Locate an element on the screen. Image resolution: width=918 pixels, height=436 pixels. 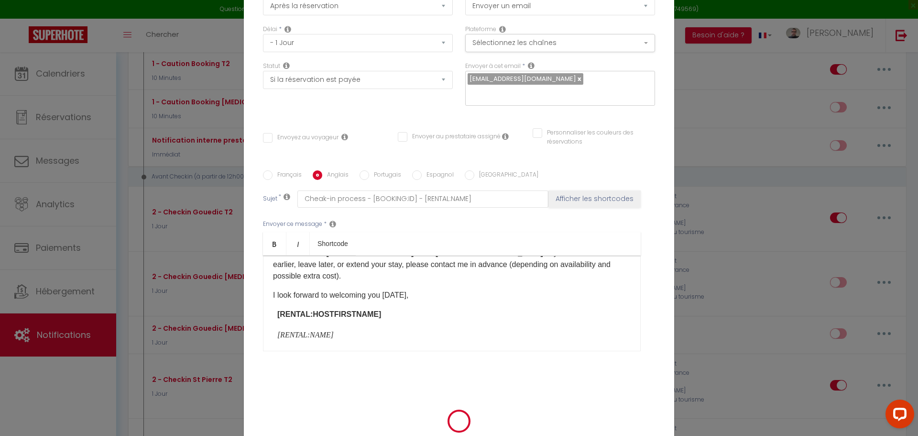
i: Action Channel is located at coordinates (503, 29).